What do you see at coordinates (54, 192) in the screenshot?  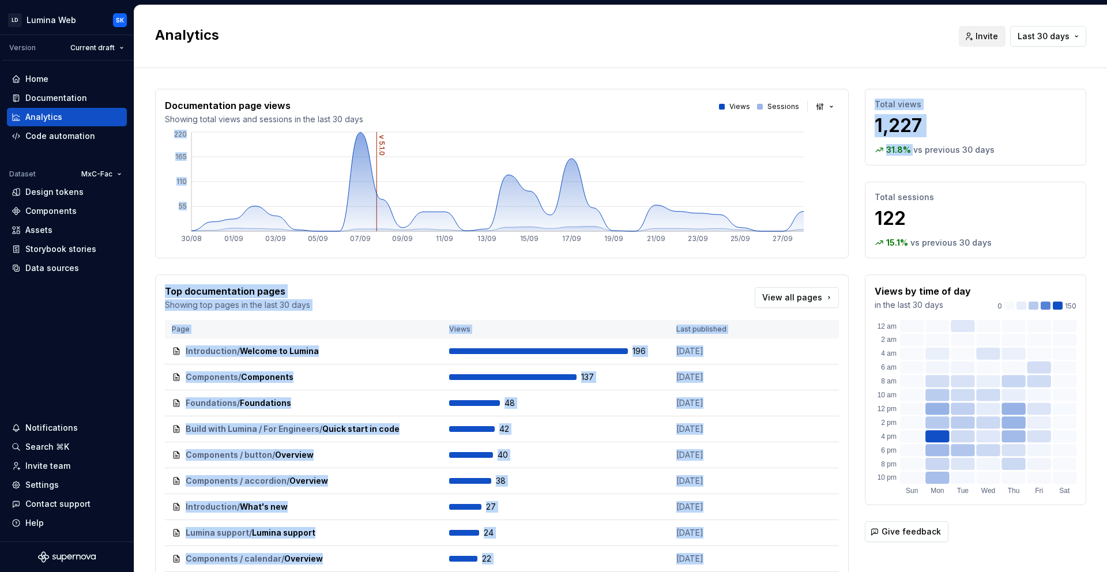 I see `div: Design tokens` at bounding box center [54, 192].